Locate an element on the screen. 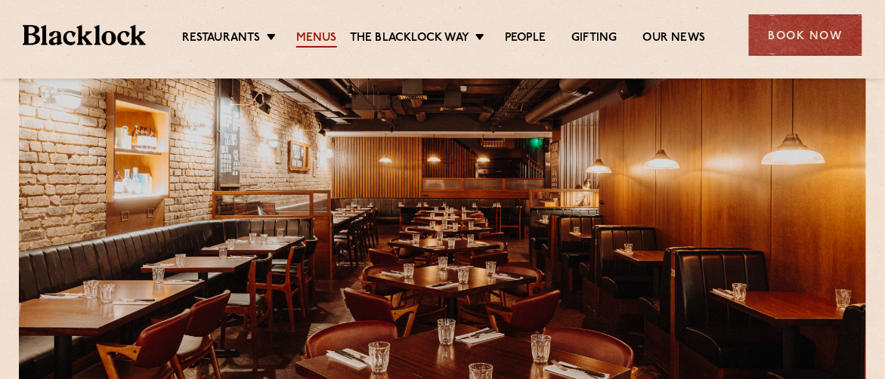 The height and width of the screenshot is (379, 885). a: Our News is located at coordinates (674, 39).